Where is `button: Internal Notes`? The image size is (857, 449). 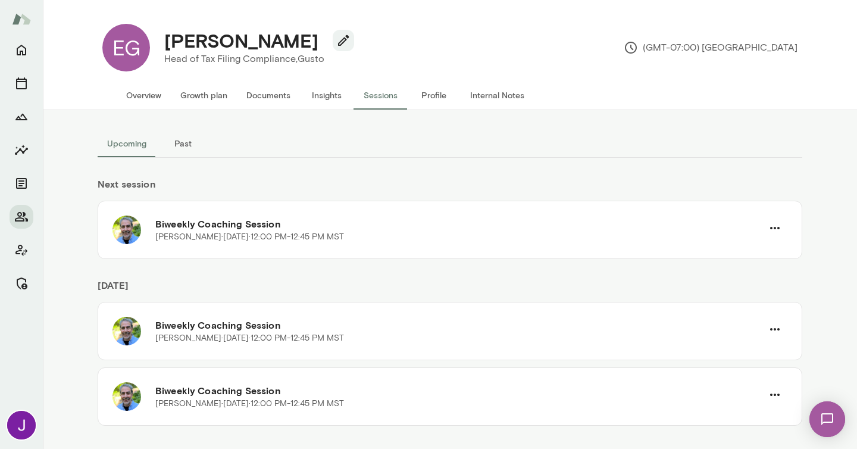
button: Internal Notes is located at coordinates (497, 95).